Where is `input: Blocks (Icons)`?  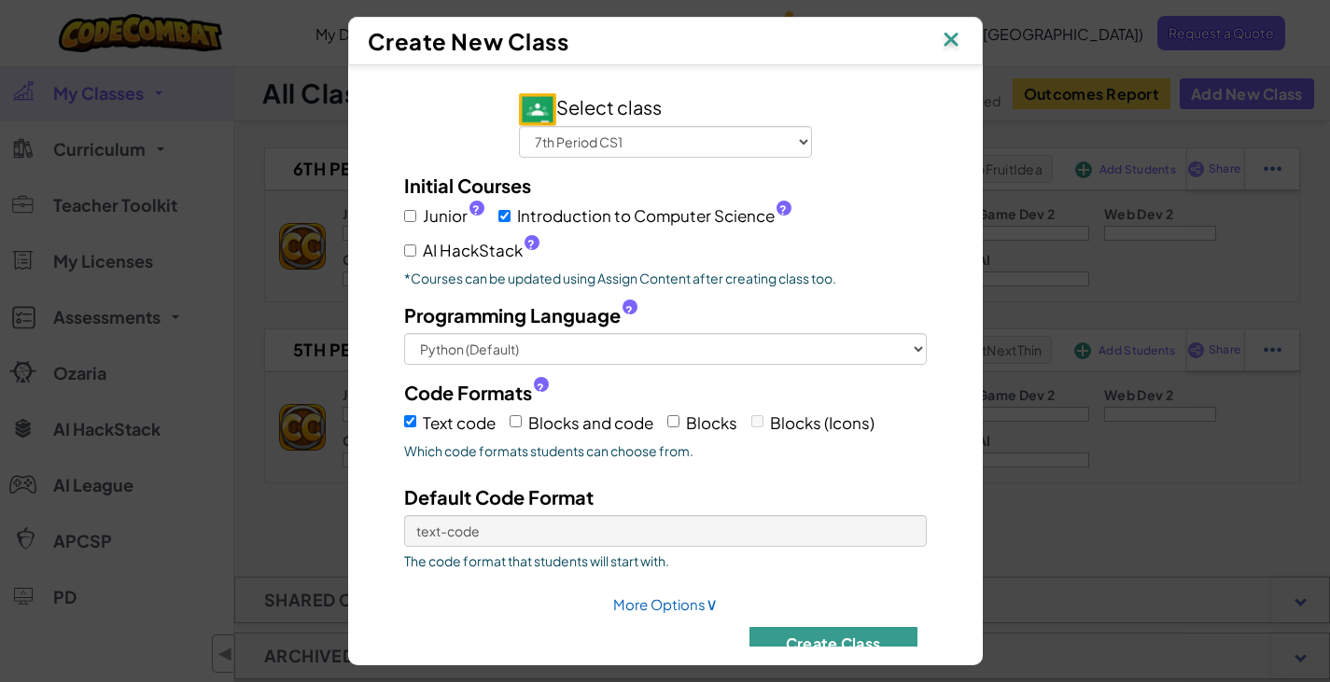 input: Blocks (Icons) is located at coordinates (757, 421).